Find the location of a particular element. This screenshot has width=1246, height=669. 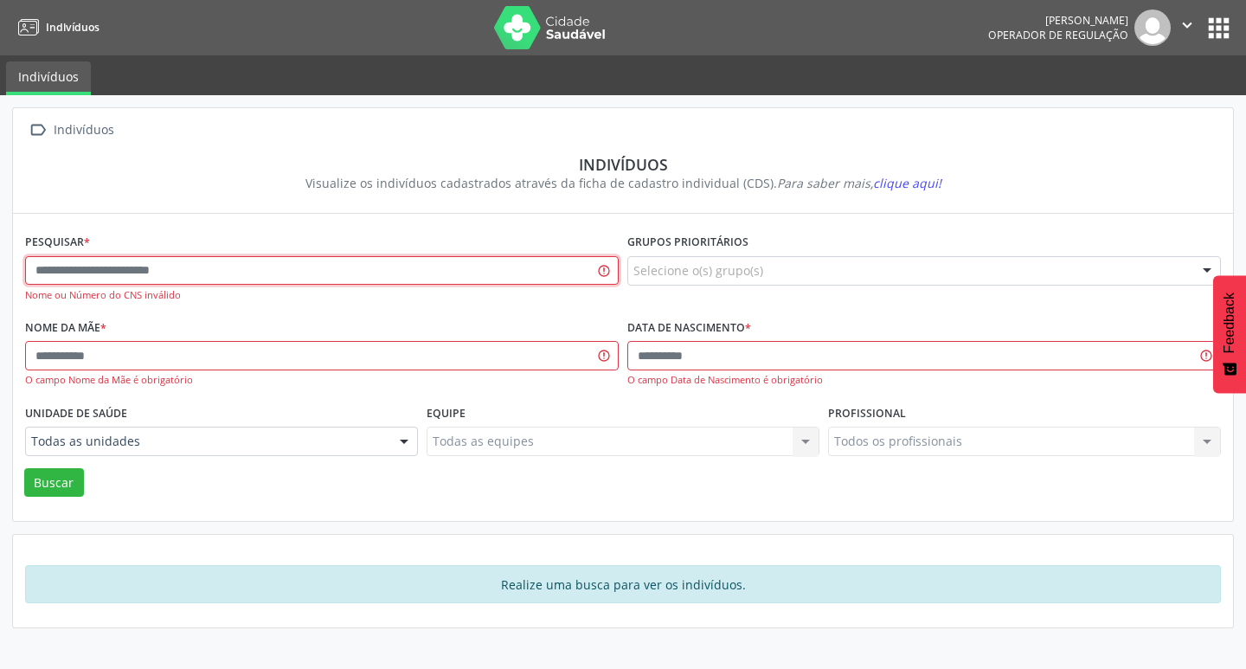

div: O campo Data de Nascimento é obrigatório is located at coordinates (924, 380).